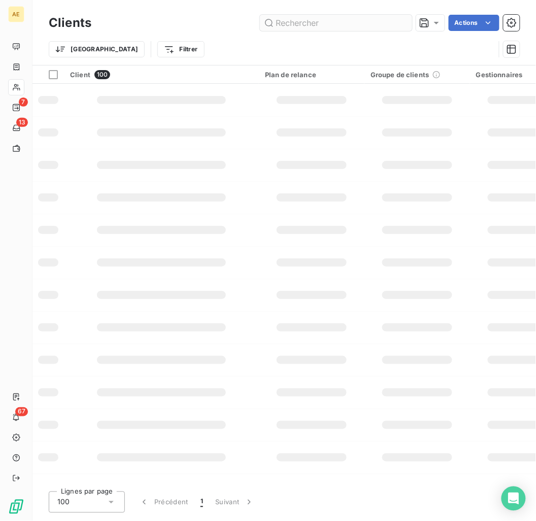 This screenshot has width=536, height=521. I want to click on div: AE, so click(16, 14).